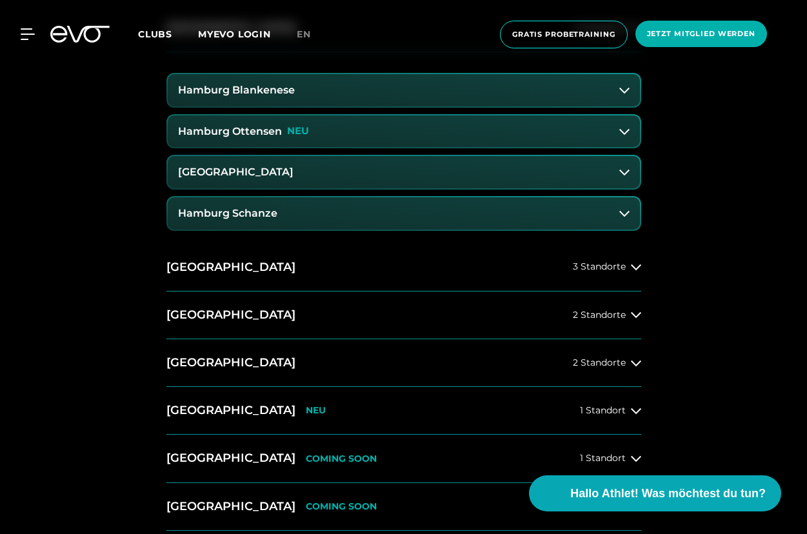  What do you see at coordinates (404, 90) in the screenshot?
I see `button: Hamburg Blankenese` at bounding box center [404, 90].